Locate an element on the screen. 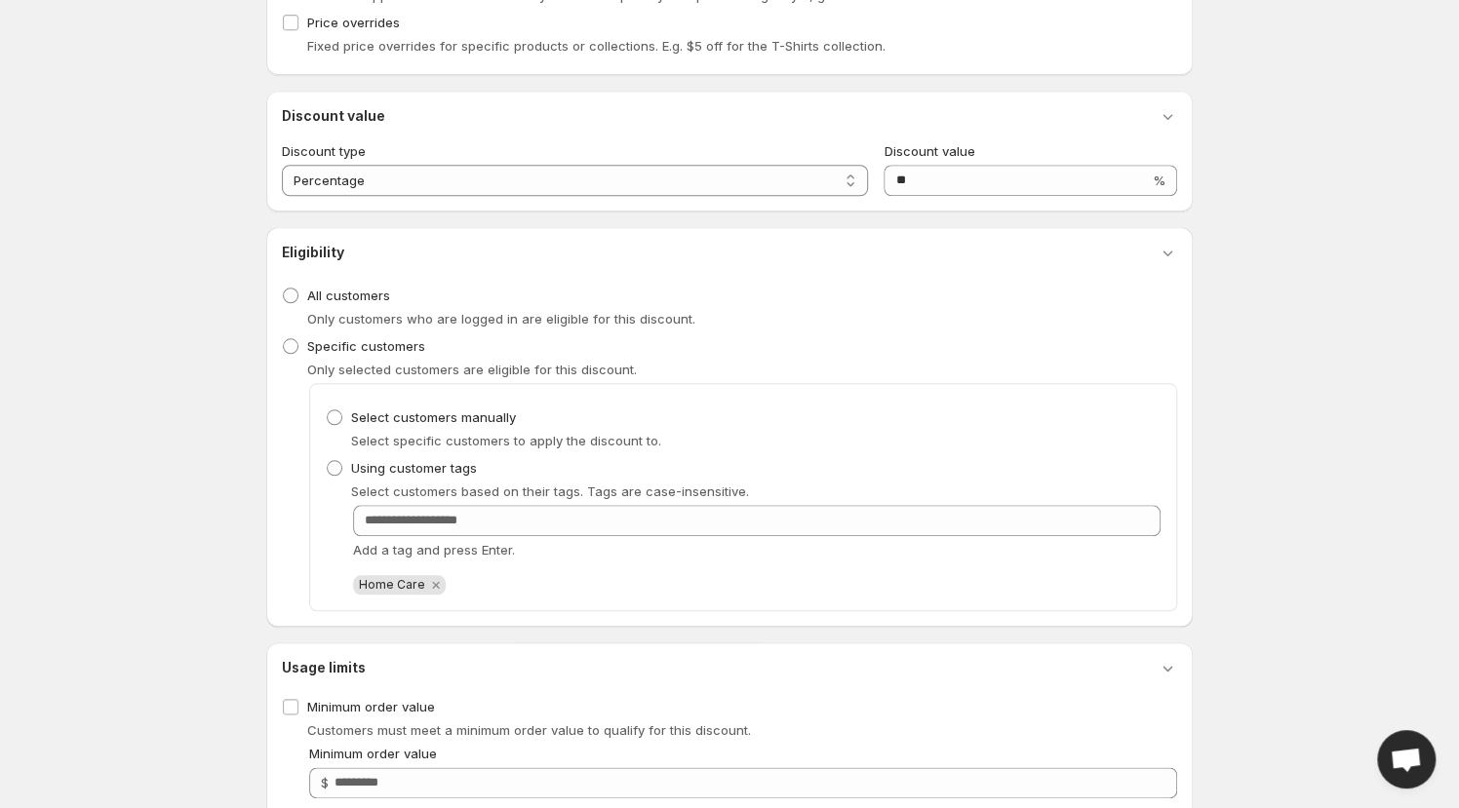 This screenshot has height=808, width=1459. span: Select customers based on their tags. Tags are case-insensitive. is located at coordinates (550, 491).